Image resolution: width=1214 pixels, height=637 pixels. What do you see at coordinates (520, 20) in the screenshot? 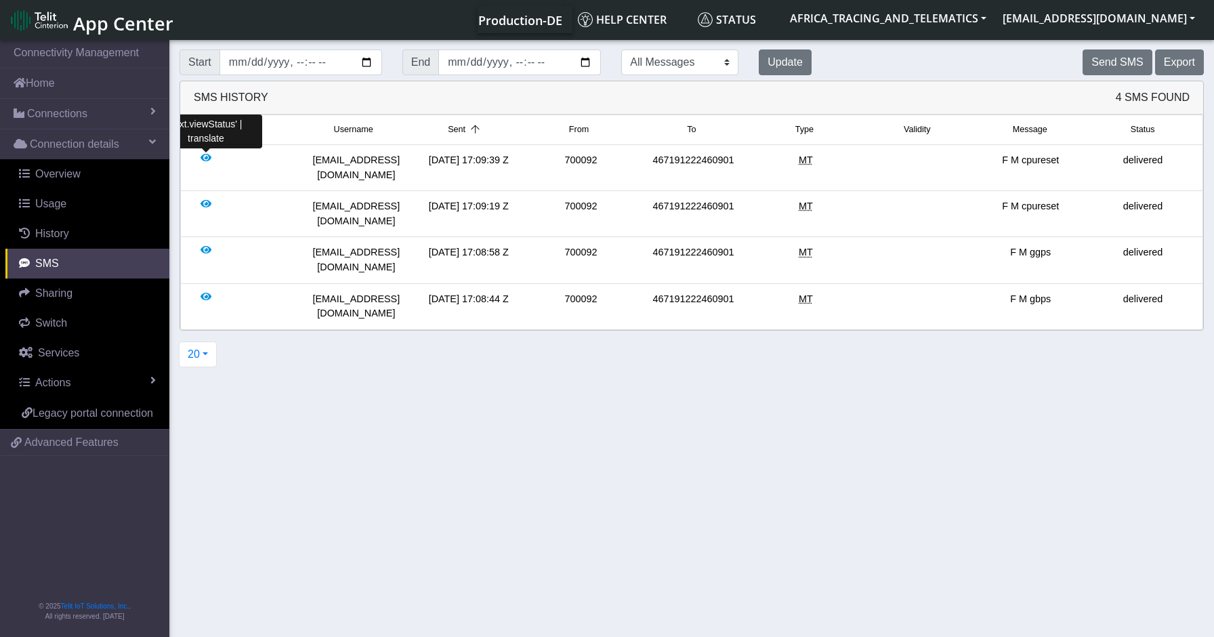
I see `span: Production-DE` at bounding box center [520, 20].